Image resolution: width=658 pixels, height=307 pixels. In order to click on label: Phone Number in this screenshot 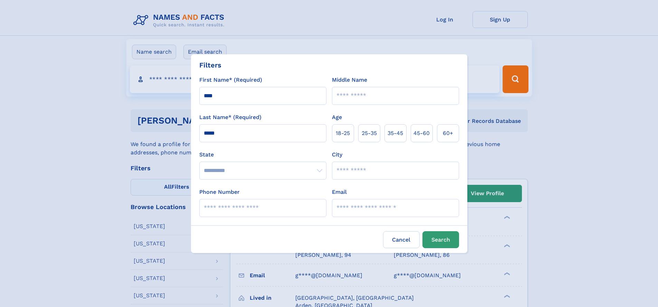, I will do `click(219, 192)`.